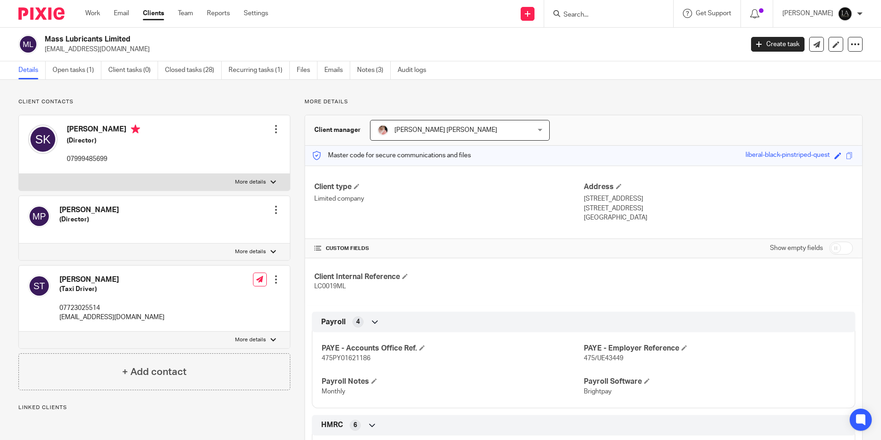 This screenshot has width=881, height=440. Describe the element at coordinates (778, 44) in the screenshot. I see `a: Create task` at that location.